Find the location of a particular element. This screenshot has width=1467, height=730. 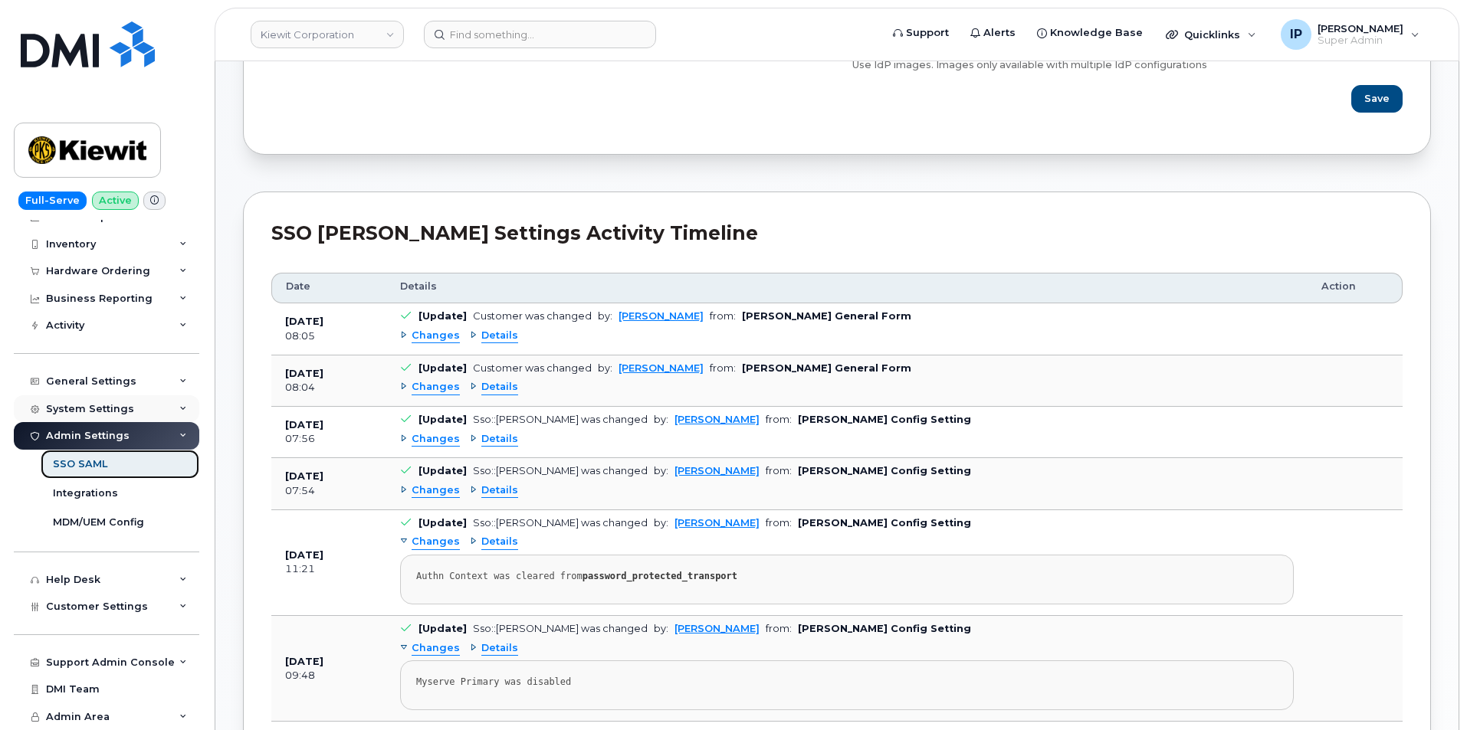

button: Save is located at coordinates (1377, 99).